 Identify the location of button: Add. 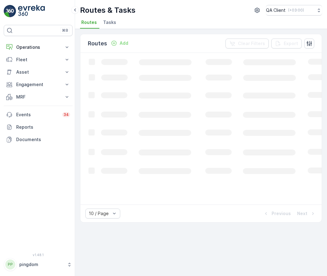
(119, 43).